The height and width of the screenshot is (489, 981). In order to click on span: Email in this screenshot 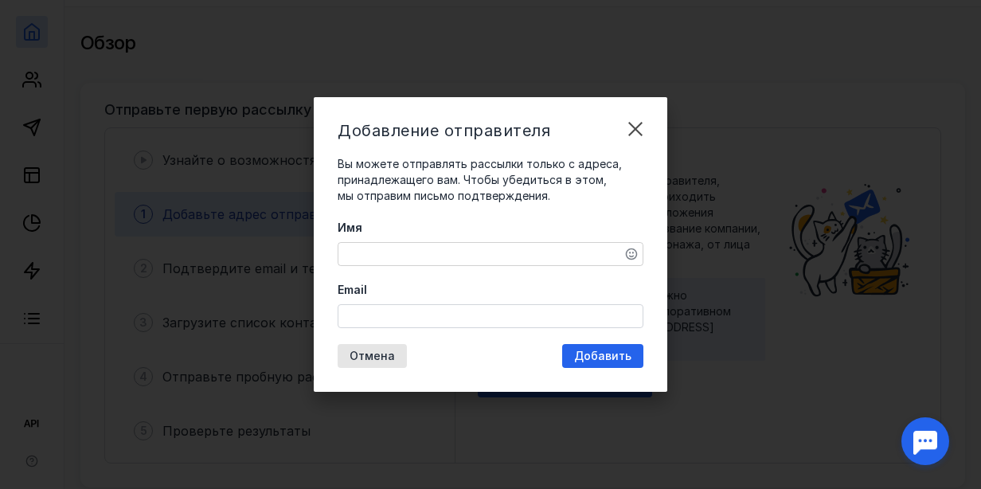, I will do `click(352, 290)`.